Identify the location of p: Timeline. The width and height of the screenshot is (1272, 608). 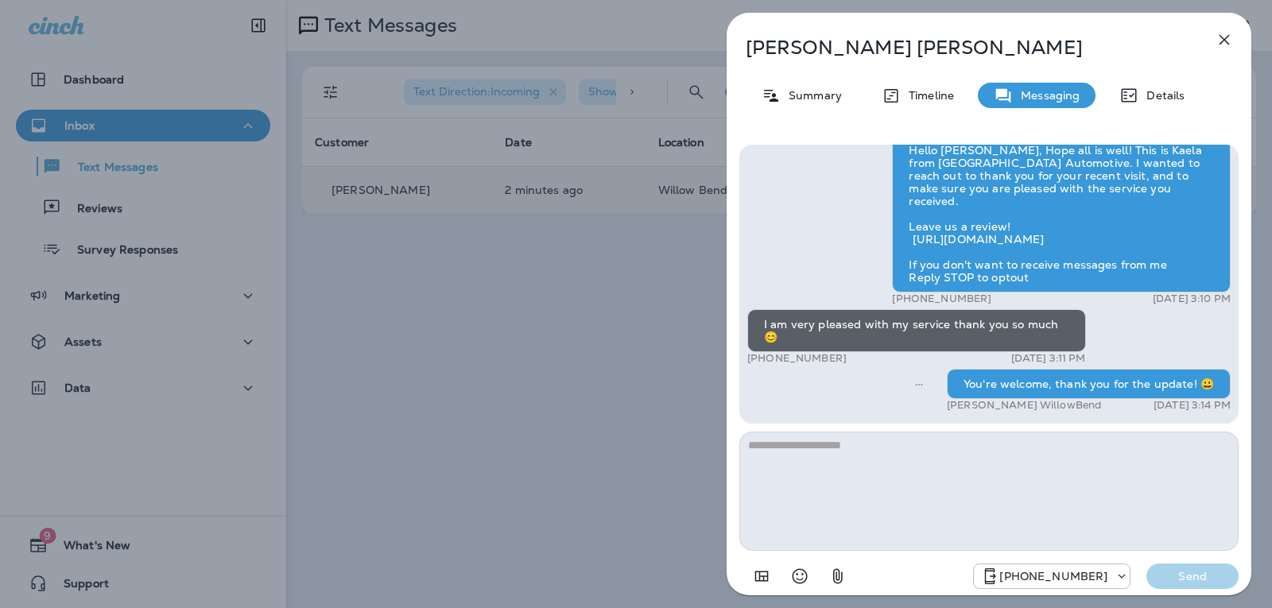
(927, 95).